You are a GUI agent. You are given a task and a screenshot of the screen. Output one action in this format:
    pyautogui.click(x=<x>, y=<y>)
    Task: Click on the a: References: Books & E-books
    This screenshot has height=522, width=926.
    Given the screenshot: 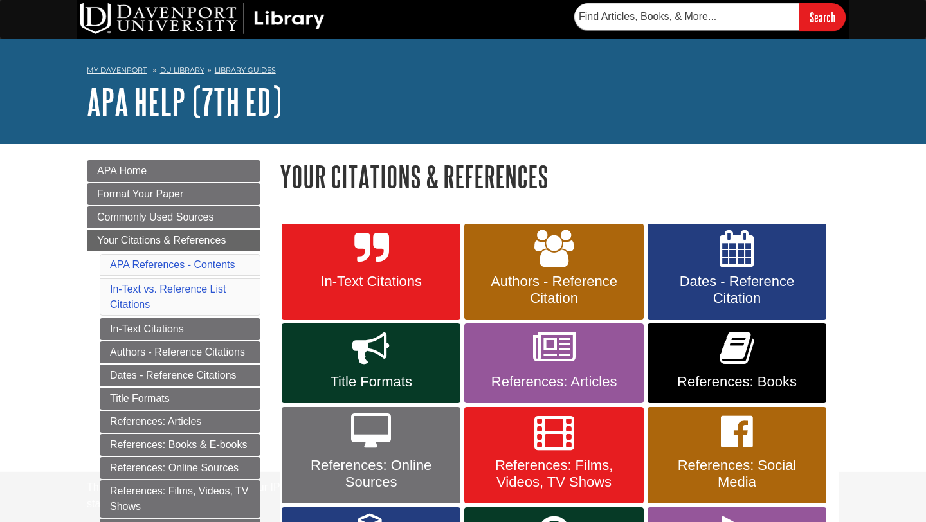 What is the action you would take?
    pyautogui.click(x=180, y=445)
    